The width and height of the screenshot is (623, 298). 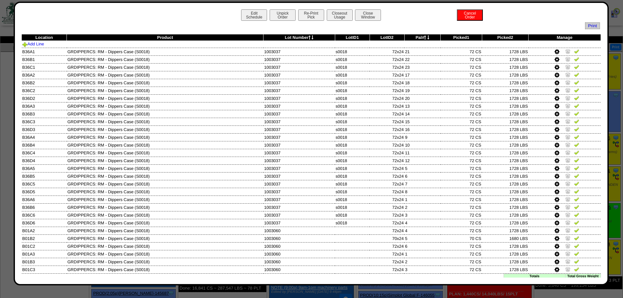 I want to click on td: 5, so click(x=422, y=238).